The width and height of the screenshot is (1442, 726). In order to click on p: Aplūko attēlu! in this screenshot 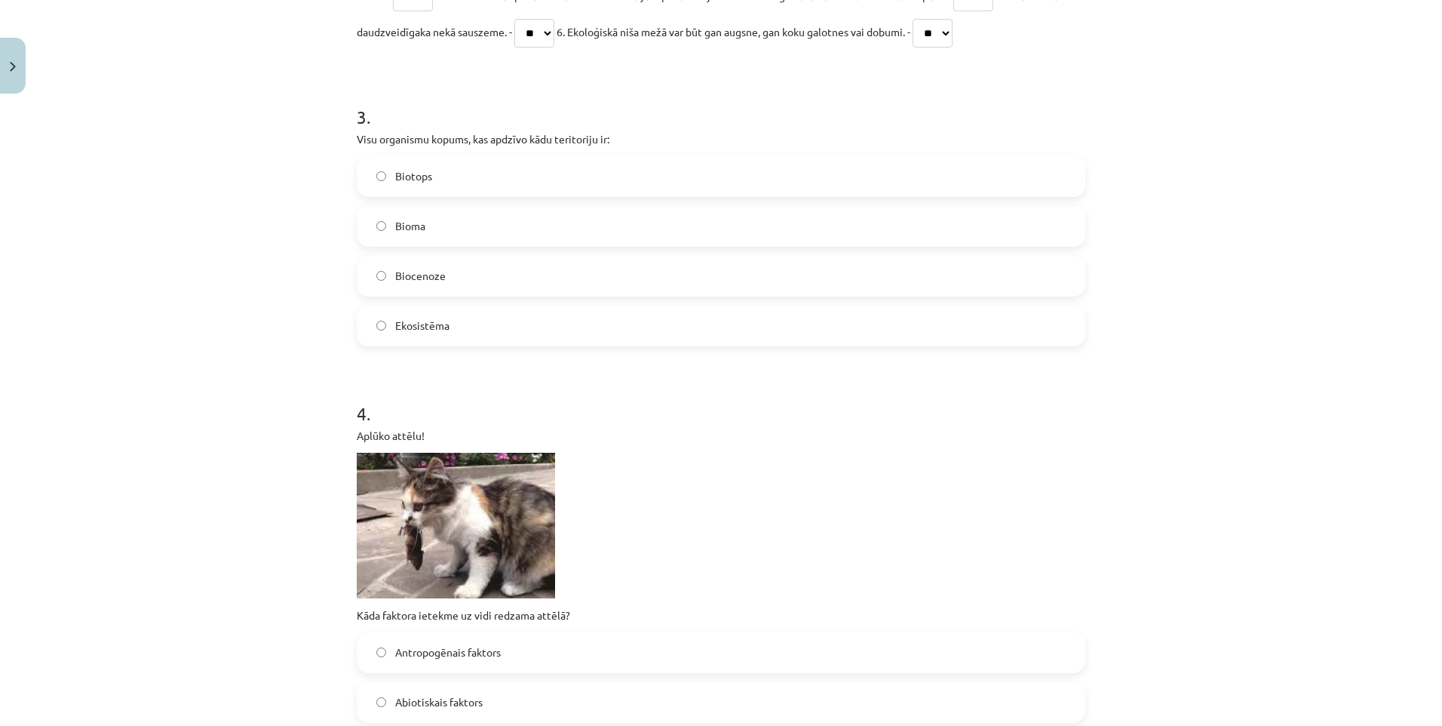, I will do `click(721, 435)`.